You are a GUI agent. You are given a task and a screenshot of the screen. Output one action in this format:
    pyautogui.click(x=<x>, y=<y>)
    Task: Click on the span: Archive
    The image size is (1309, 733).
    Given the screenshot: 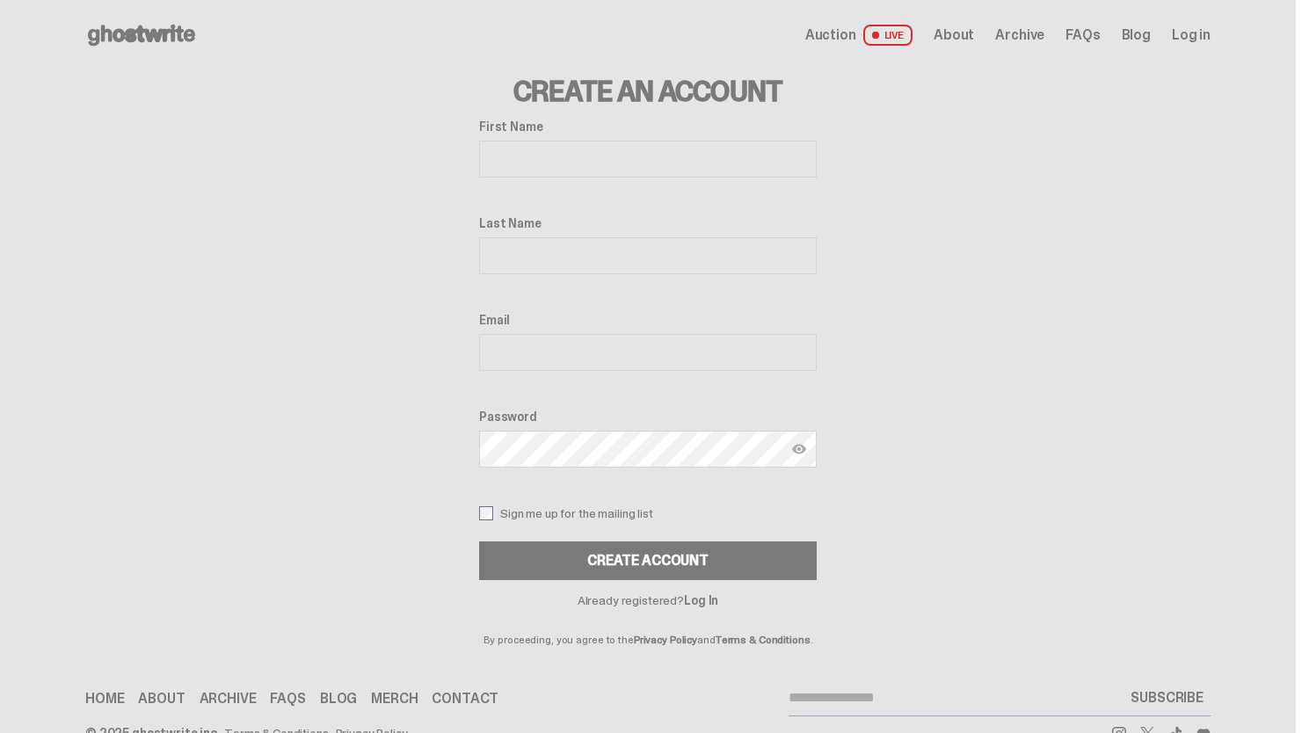 What is the action you would take?
    pyautogui.click(x=1020, y=35)
    